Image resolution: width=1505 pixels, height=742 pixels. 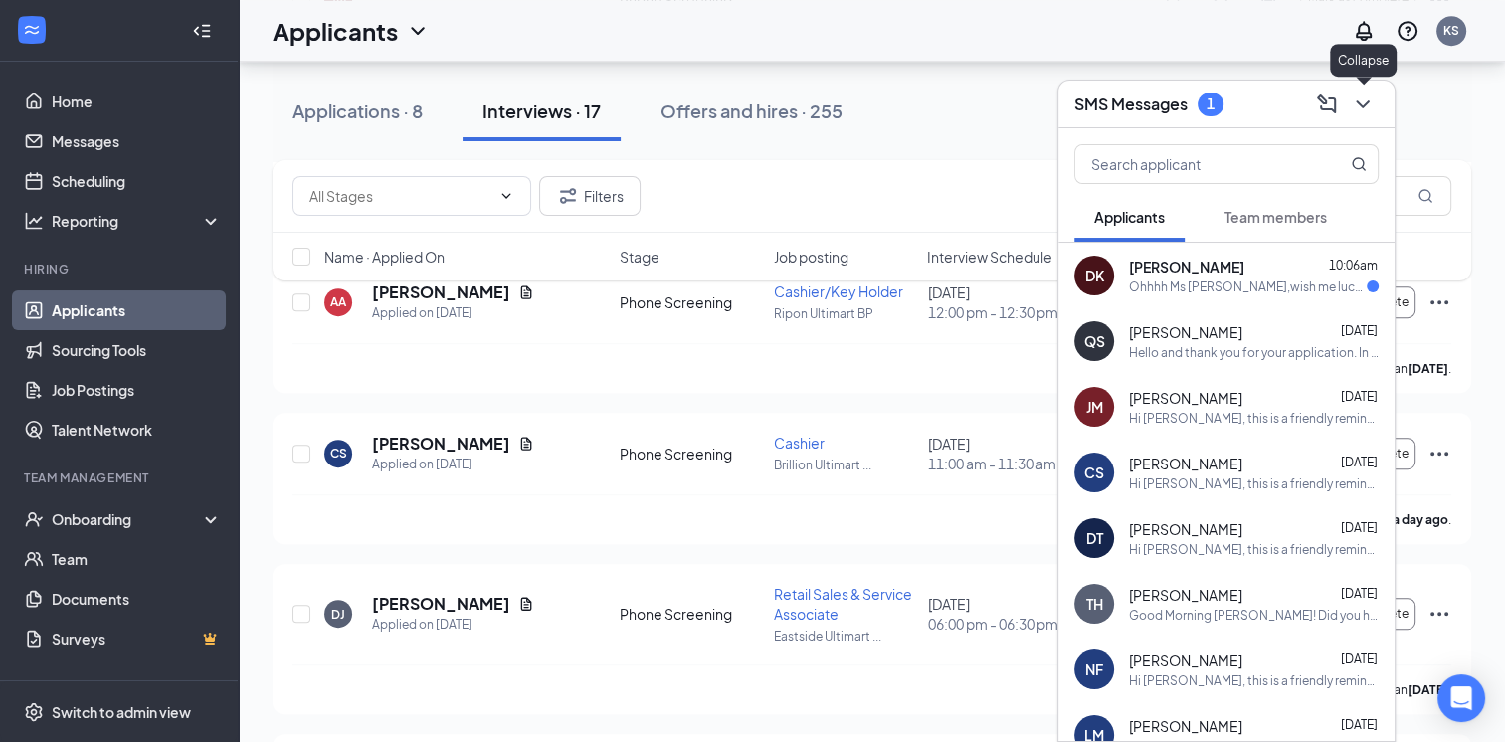 I want to click on div: Onboarding, so click(x=128, y=519).